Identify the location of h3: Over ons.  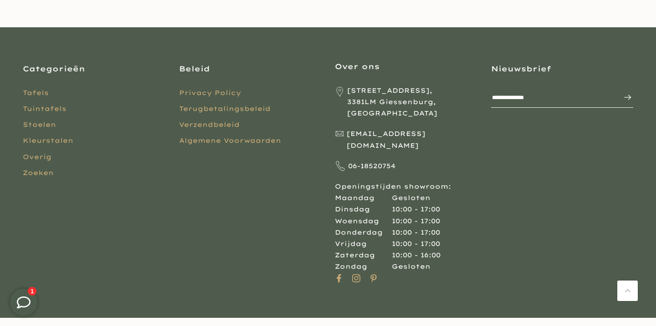
(406, 66).